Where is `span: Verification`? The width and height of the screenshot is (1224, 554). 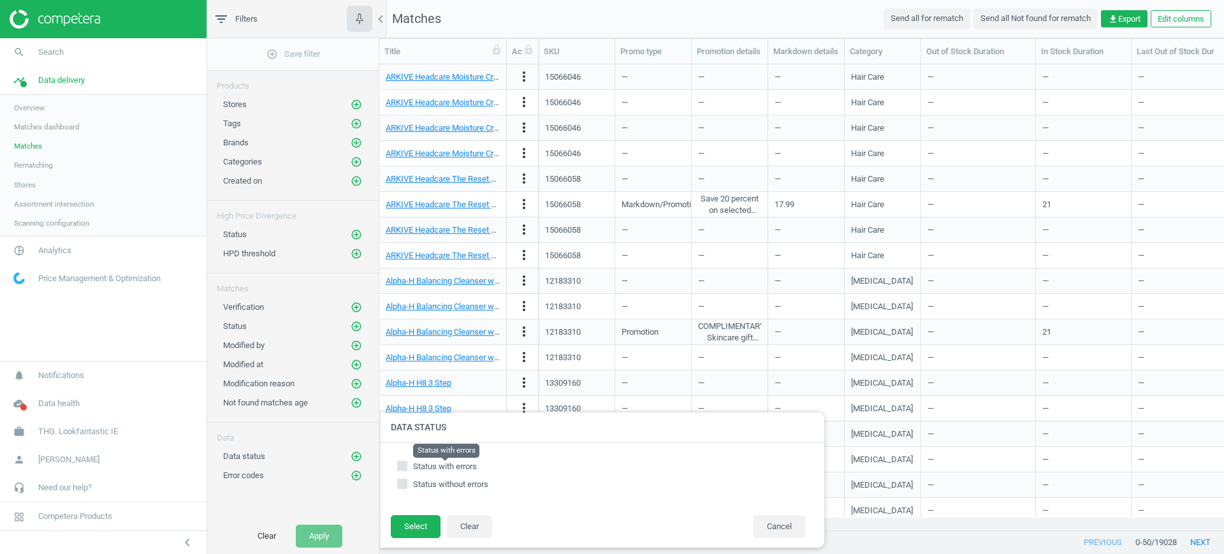
span: Verification is located at coordinates (244, 307).